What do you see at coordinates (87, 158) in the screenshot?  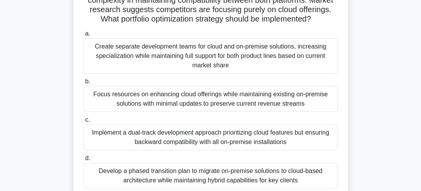 I see `span: d.` at bounding box center [87, 158].